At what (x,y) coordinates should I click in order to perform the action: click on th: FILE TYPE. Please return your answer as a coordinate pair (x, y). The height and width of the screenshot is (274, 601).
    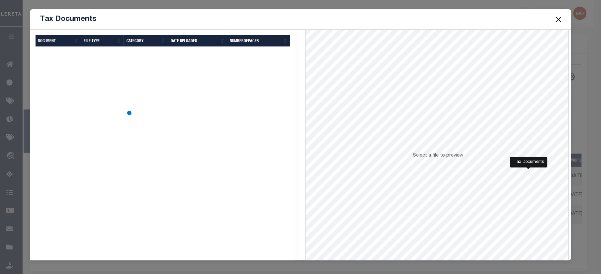
    Looking at the image, I should click on (102, 41).